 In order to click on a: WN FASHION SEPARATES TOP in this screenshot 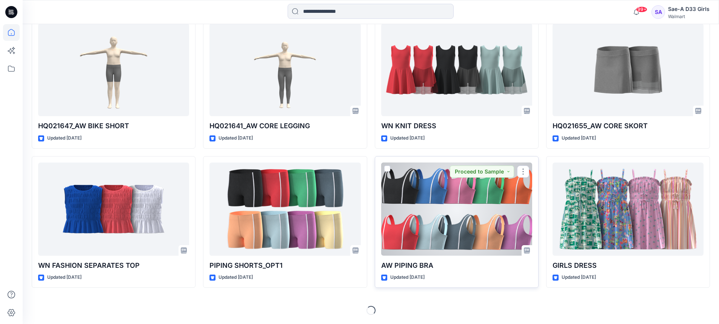, I will do `click(114, 209)`.